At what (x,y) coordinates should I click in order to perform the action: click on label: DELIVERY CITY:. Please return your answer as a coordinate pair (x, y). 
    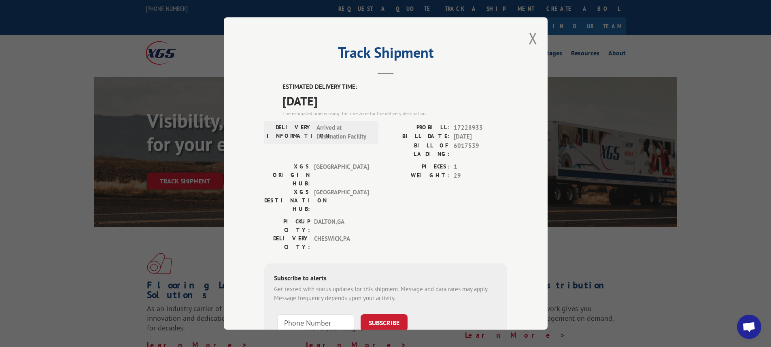
    Looking at the image, I should click on (287, 243).